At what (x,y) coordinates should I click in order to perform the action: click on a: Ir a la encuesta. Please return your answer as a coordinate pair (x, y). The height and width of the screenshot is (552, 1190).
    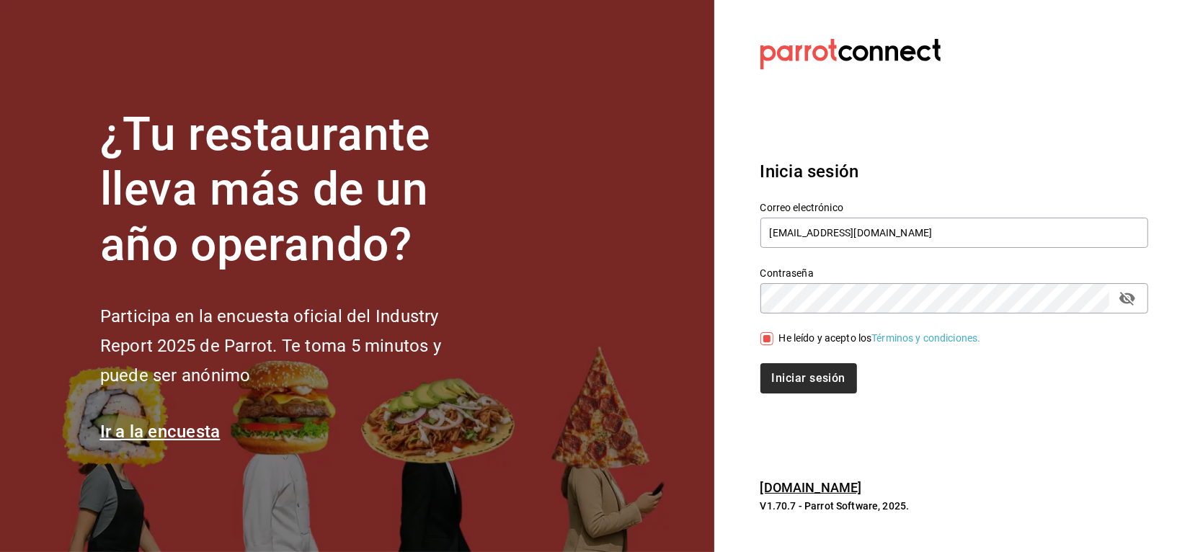
    Looking at the image, I should click on (160, 432).